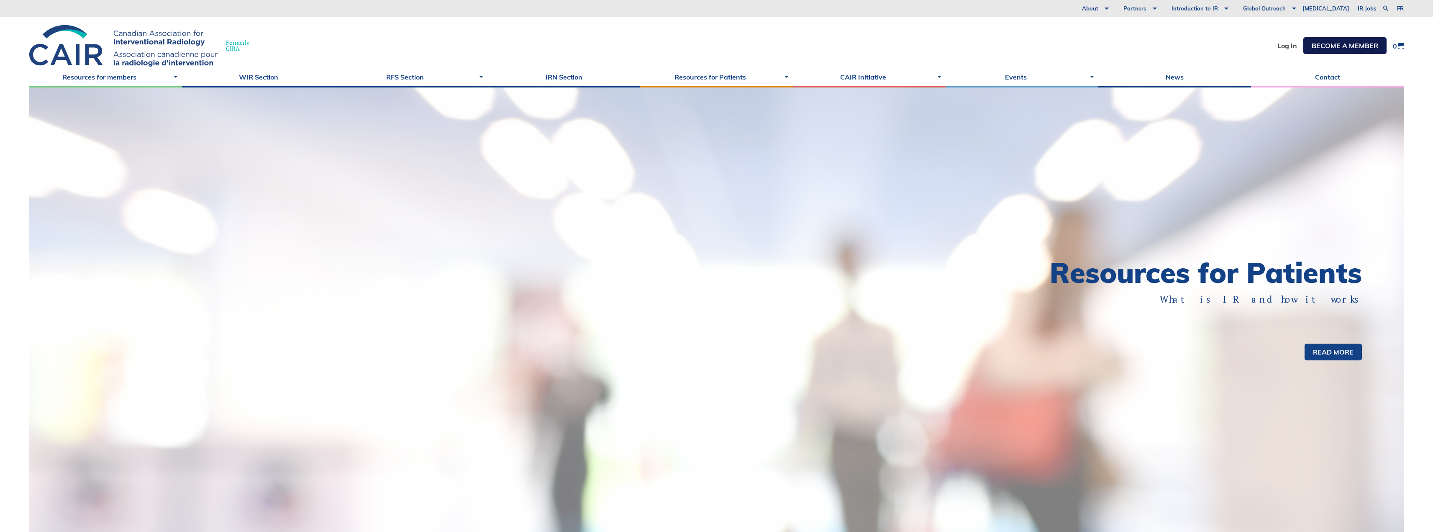 The height and width of the screenshot is (532, 1433). What do you see at coordinates (144, 46) in the screenshot?
I see `a: FormerlyCIRA` at bounding box center [144, 46].